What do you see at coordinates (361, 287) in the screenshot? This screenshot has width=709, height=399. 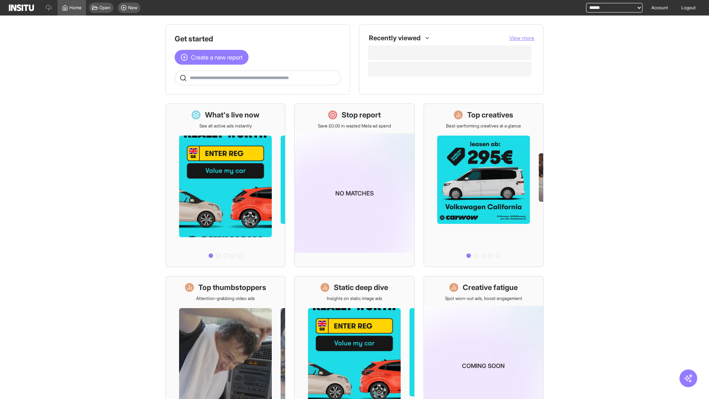 I see `h1: Static deep dive` at bounding box center [361, 287].